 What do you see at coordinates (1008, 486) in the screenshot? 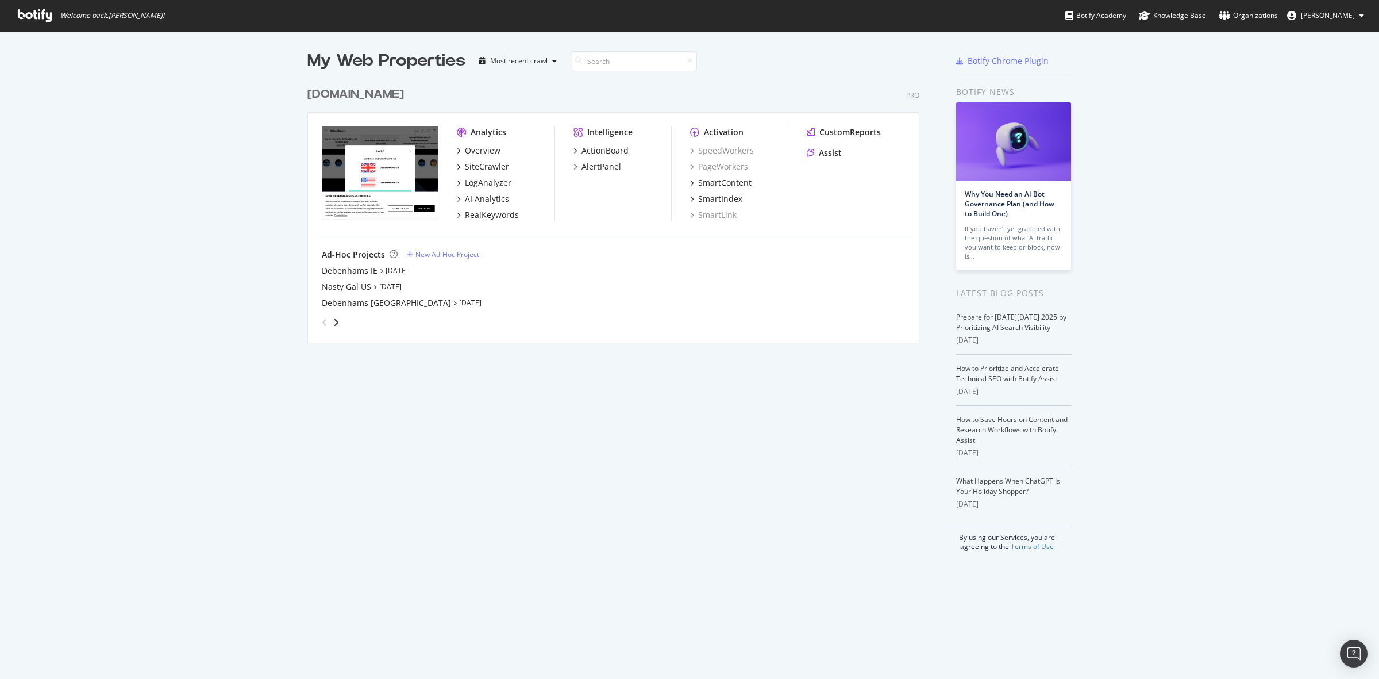
I see `a: What Happens When ChatGPT Is Your Holiday Shopper?` at bounding box center [1008, 486].